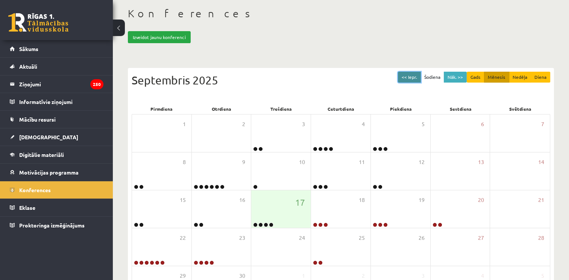 The image size is (569, 280). Describe the element at coordinates (340, 109) in the screenshot. I see `div: Ceturtdiena` at that location.